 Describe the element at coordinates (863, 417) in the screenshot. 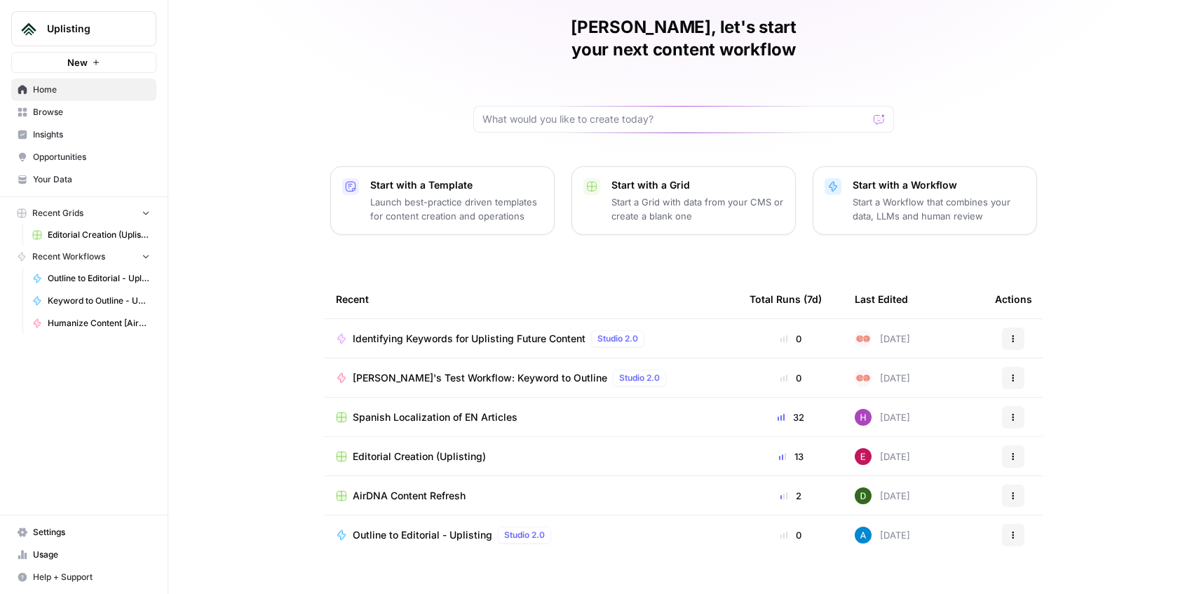

I see `img: s3daeat8gwktyg8b6fk5sb8x1vos` at that location.